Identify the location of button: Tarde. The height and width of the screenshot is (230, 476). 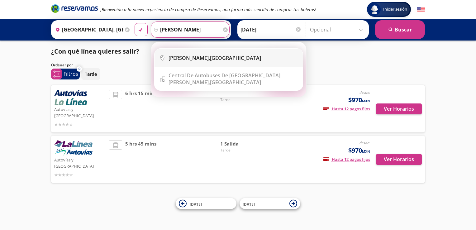
(91, 74).